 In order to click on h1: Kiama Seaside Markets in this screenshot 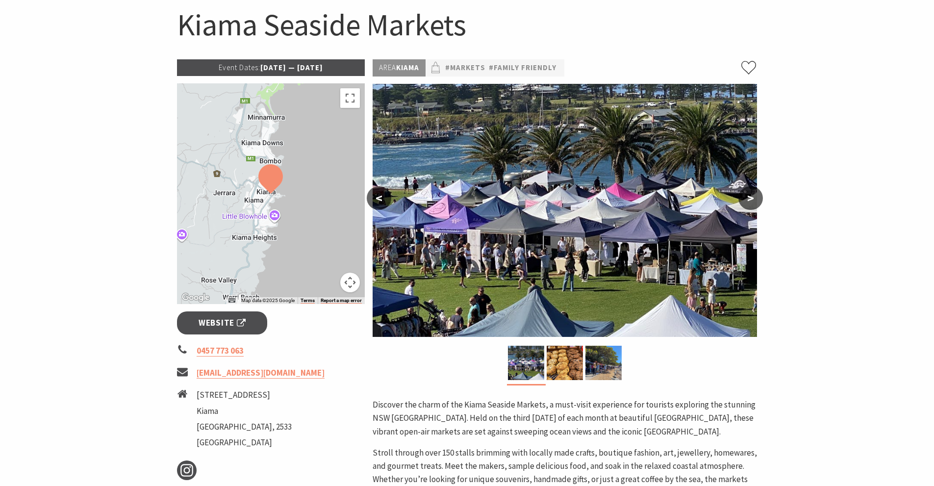, I will do `click(467, 25)`.